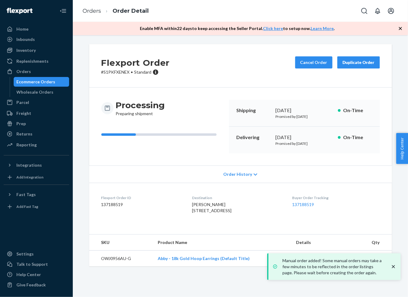  What do you see at coordinates (36, 39) in the screenshot?
I see `a: Inbounds` at bounding box center [36, 39].